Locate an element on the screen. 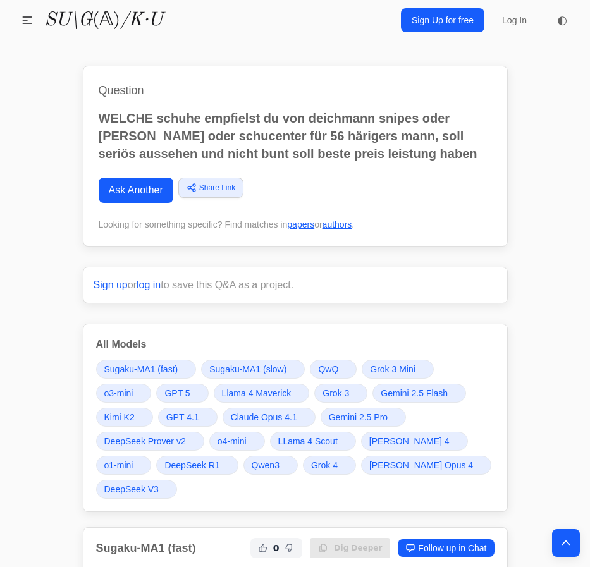 The height and width of the screenshot is (567, 590). a: Sugaku-MA1 (slow) is located at coordinates (253, 369).